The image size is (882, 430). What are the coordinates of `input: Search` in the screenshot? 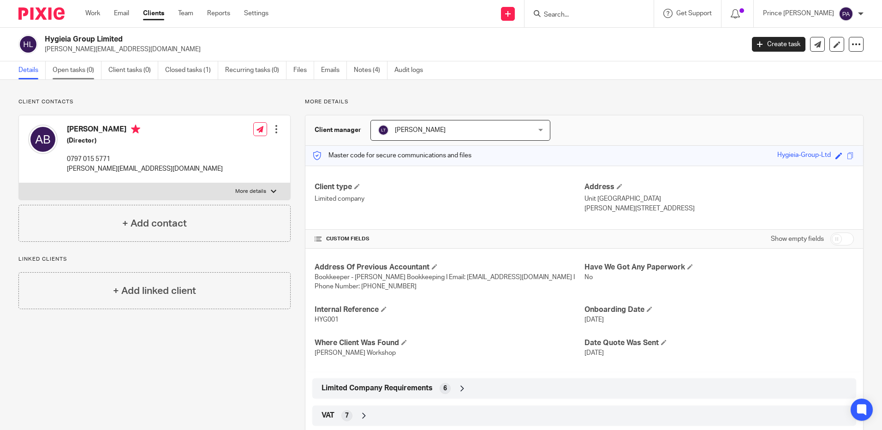 It's located at (584, 15).